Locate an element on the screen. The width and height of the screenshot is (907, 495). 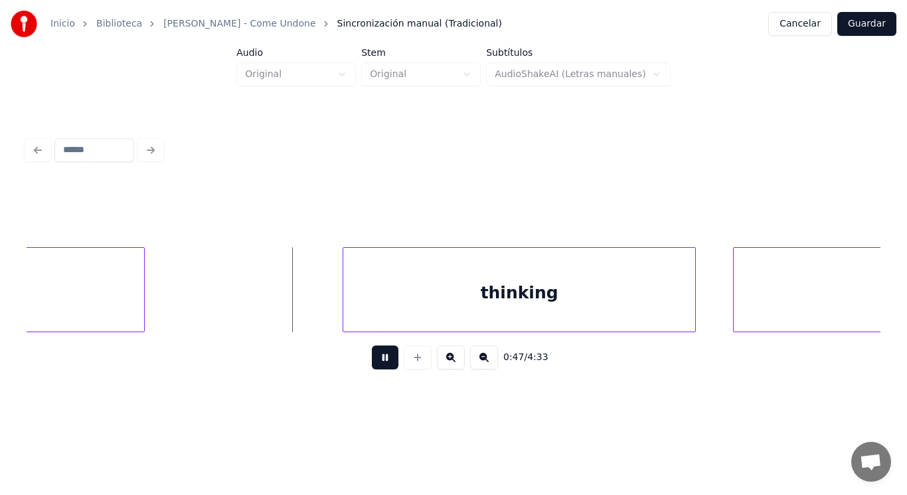
span: 4:33 is located at coordinates (537, 357).